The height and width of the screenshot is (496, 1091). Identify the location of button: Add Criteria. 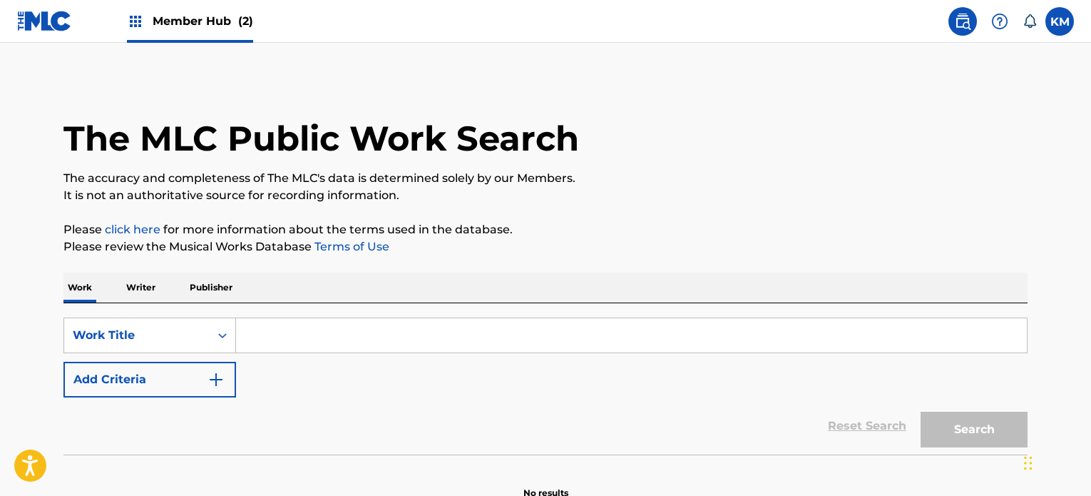
(150, 379).